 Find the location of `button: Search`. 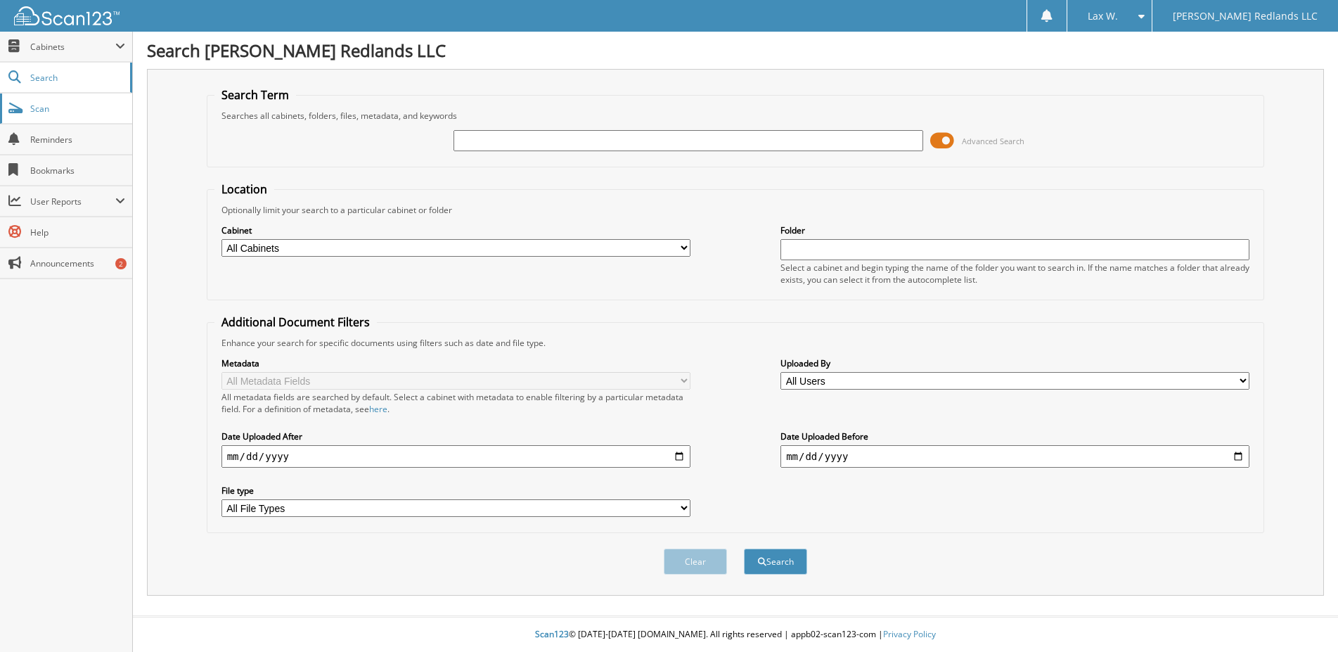

button: Search is located at coordinates (775, 561).